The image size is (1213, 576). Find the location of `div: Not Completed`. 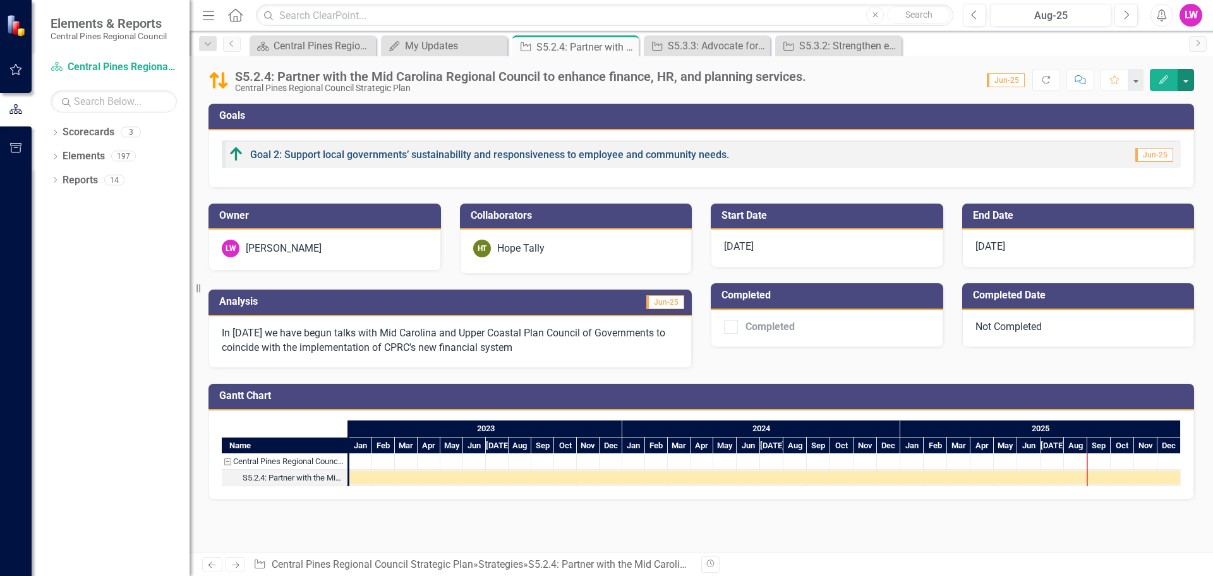

div: Not Completed is located at coordinates (1079, 329).